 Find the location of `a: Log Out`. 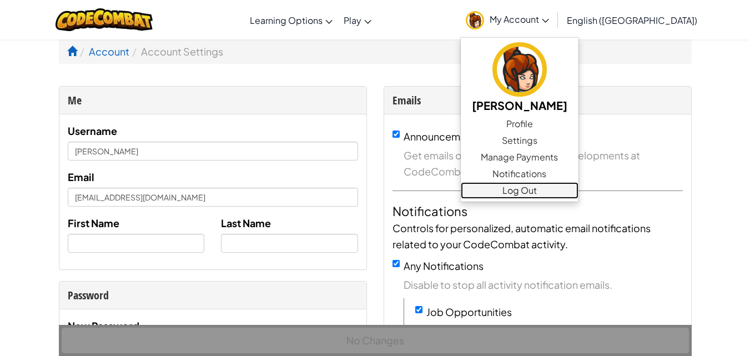

a: Log Out is located at coordinates (520, 191).